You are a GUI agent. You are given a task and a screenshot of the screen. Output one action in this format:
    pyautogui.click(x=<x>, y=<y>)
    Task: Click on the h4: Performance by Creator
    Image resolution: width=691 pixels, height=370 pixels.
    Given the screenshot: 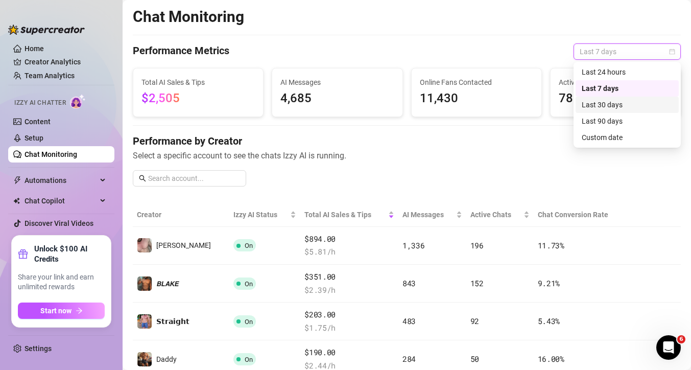 What is the action you would take?
    pyautogui.click(x=407, y=141)
    